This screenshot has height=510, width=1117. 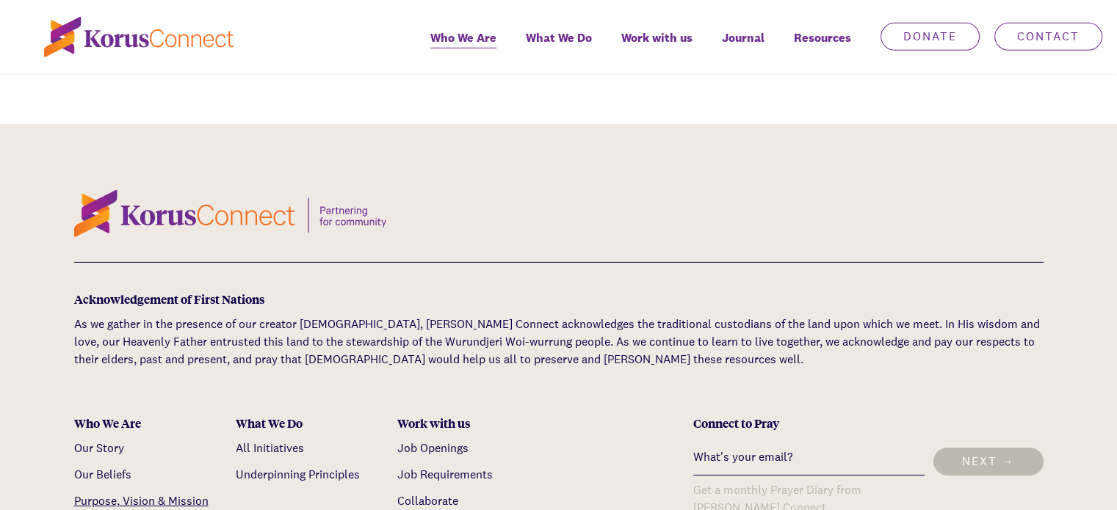 I want to click on a: Journal, so click(x=743, y=47).